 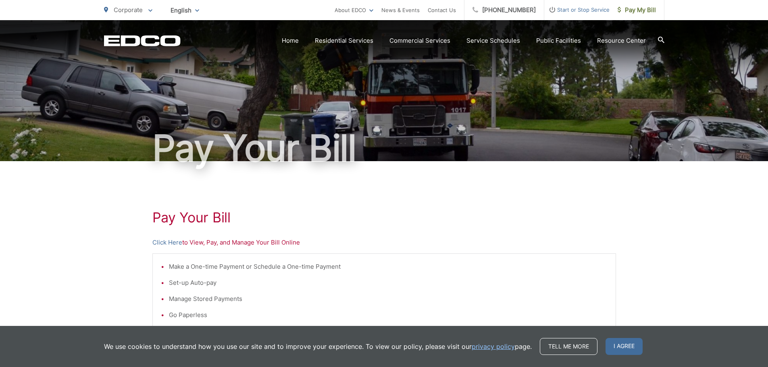 What do you see at coordinates (128, 10) in the screenshot?
I see `span: Corporate` at bounding box center [128, 10].